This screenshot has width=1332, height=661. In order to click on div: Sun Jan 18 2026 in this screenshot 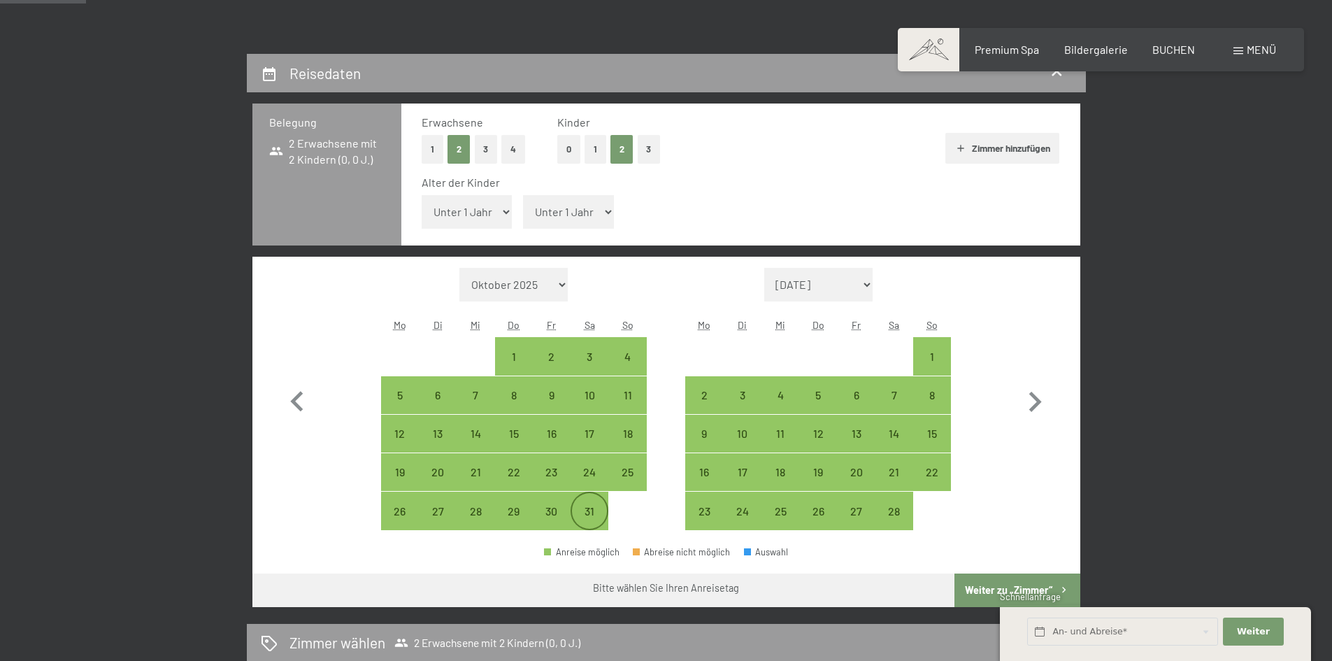, I will do `click(627, 434)`.